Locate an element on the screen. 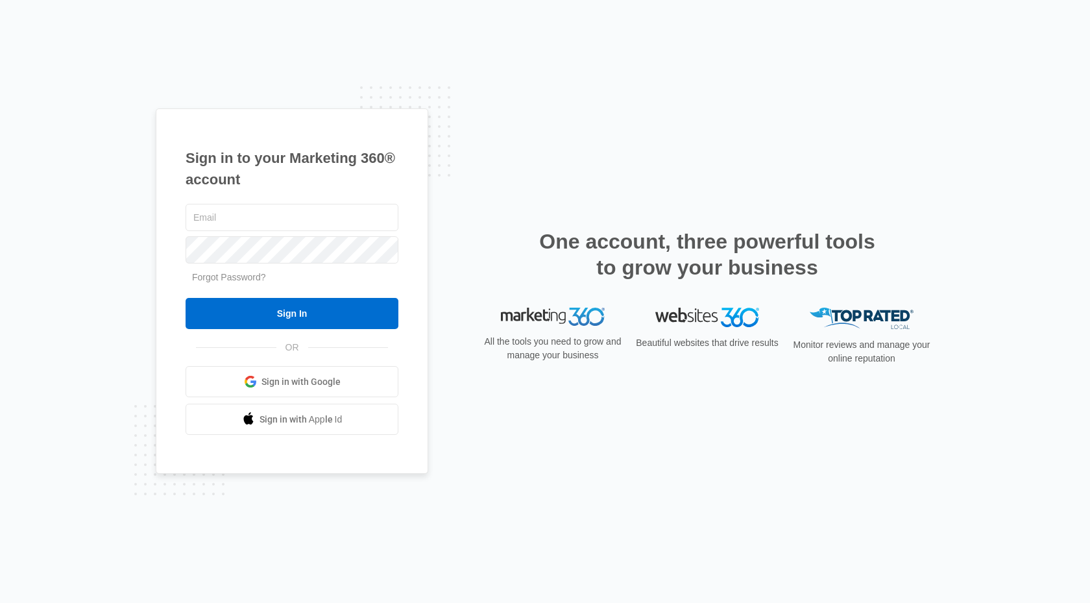 The height and width of the screenshot is (603, 1090). span: Sign in with Google is located at coordinates (301, 382).